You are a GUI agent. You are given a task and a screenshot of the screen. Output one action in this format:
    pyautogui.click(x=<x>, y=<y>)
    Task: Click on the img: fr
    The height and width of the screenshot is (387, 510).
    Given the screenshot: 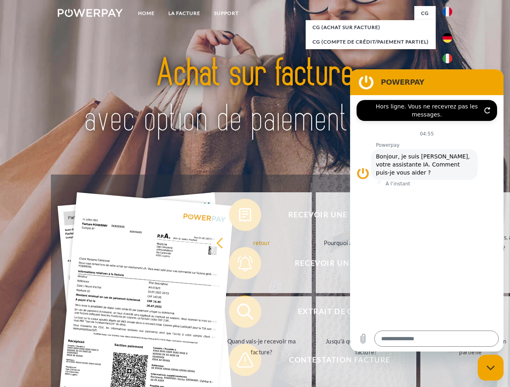 What is the action you would take?
    pyautogui.click(x=447, y=12)
    